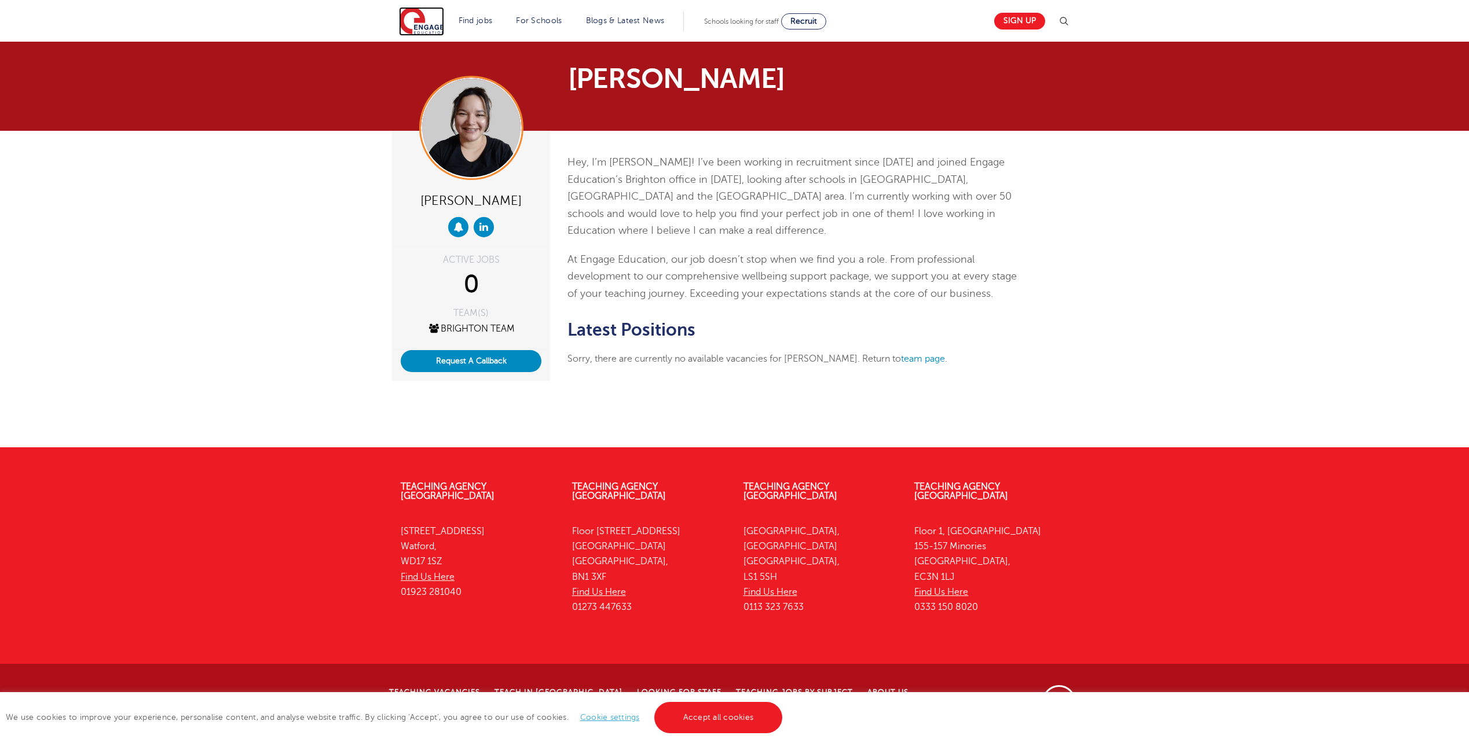  Describe the element at coordinates (1019, 21) in the screenshot. I see `a: Sign up` at that location.